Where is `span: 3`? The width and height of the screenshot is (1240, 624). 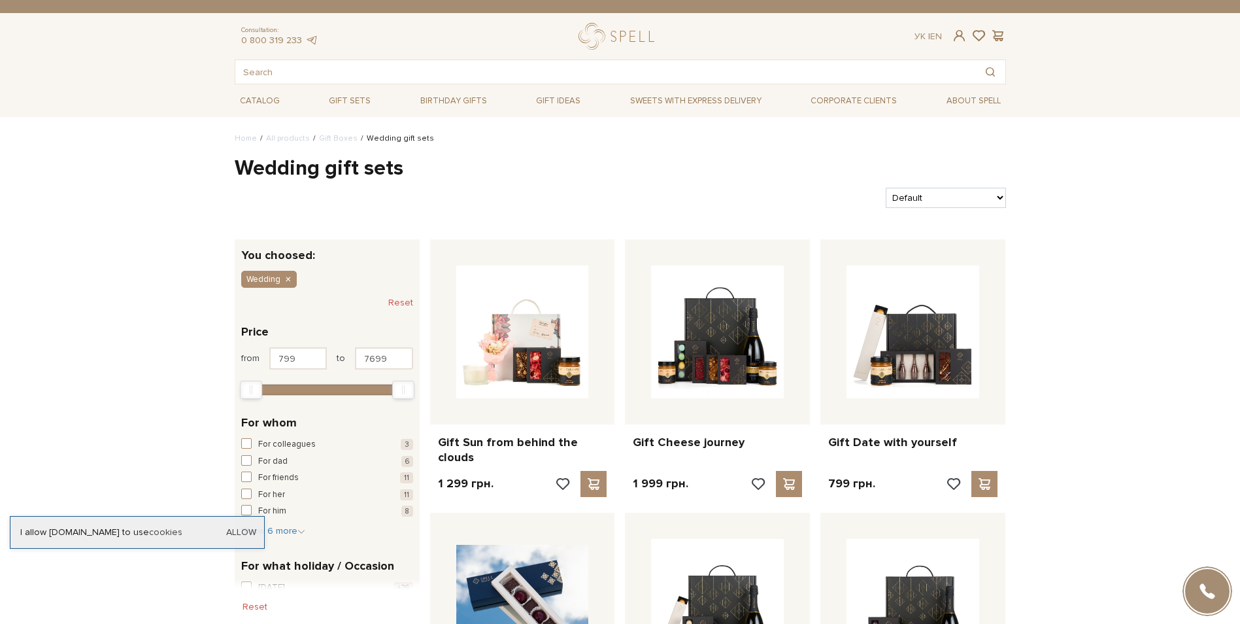 span: 3 is located at coordinates (407, 444).